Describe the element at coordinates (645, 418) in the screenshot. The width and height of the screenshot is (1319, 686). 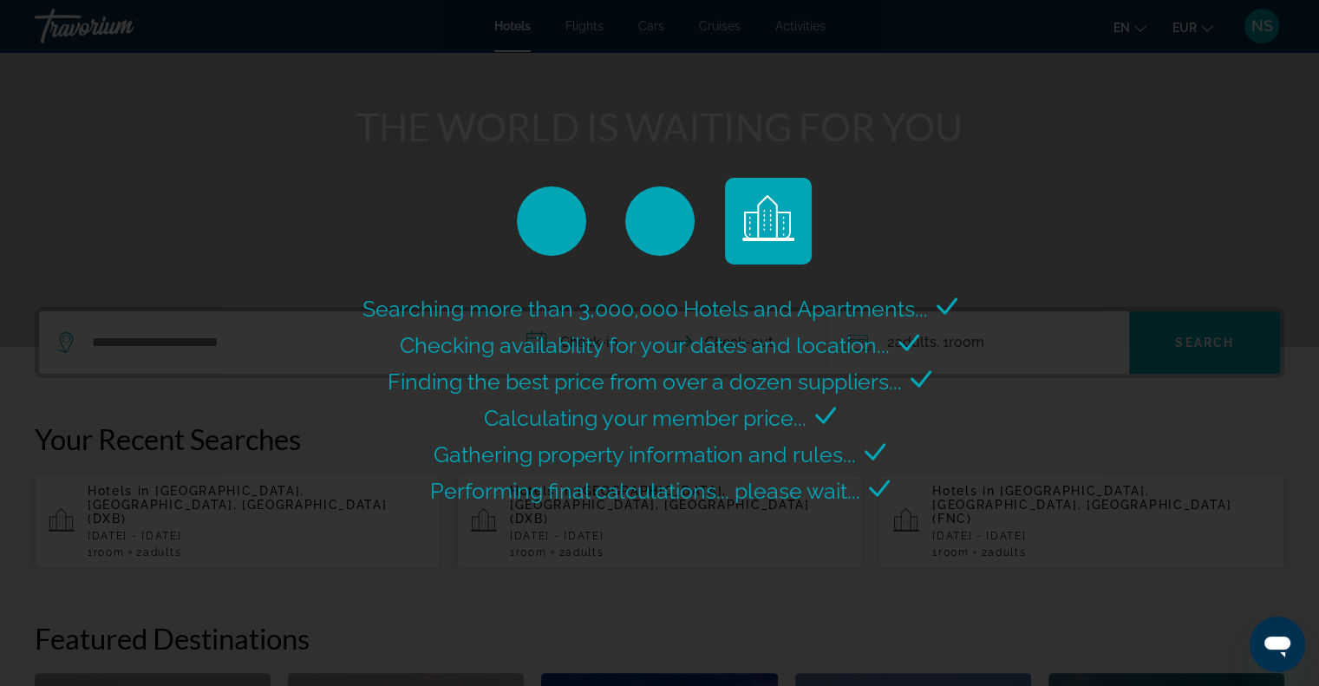
I see `span: Calculating your member price...` at that location.